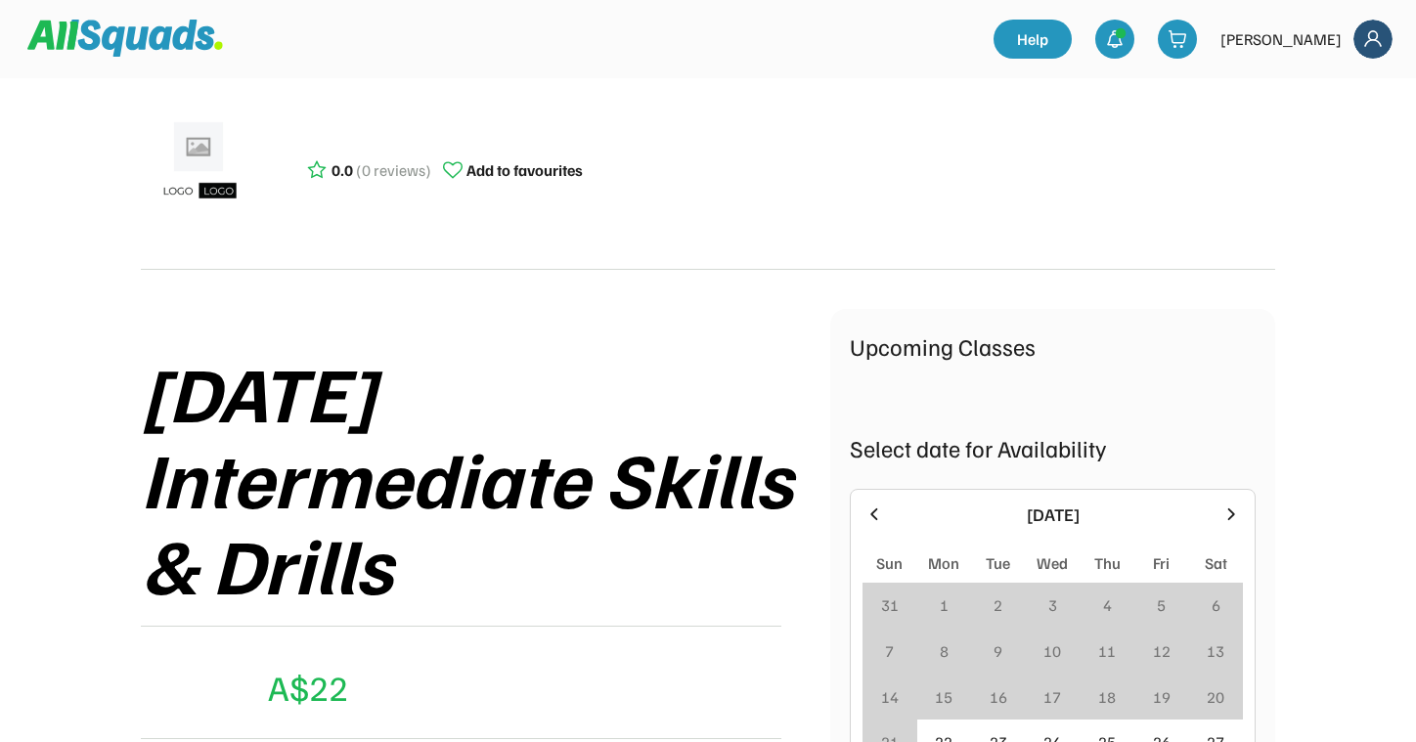 The width and height of the screenshot is (1416, 742). What do you see at coordinates (1216, 563) in the screenshot?
I see `div: Sat` at bounding box center [1216, 563].